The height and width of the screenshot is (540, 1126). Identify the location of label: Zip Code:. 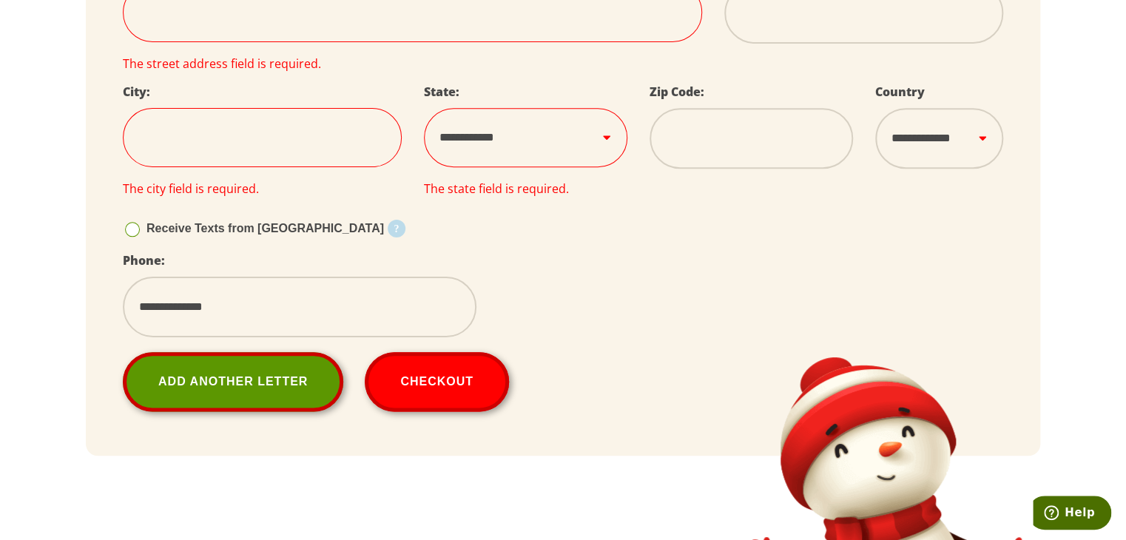
(677, 92).